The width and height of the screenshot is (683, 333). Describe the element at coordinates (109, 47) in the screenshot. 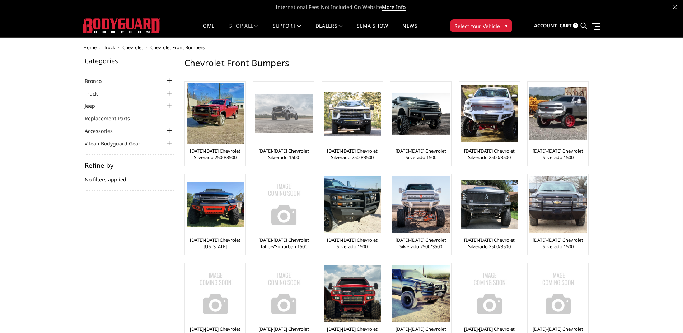

I see `span: Truck` at that location.